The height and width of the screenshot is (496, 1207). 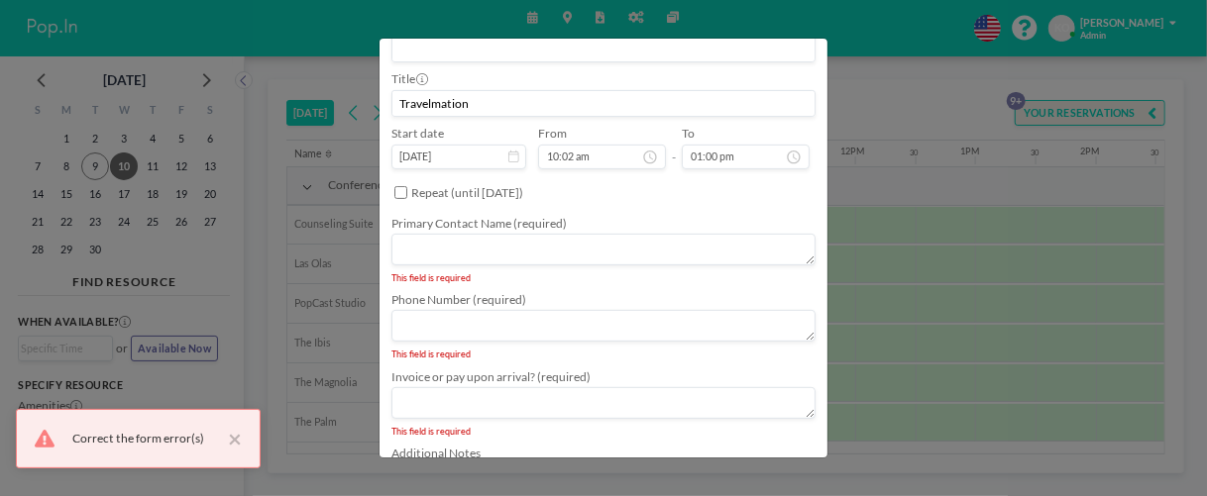 I want to click on div: Correct the form error(s), so click(x=145, y=439).